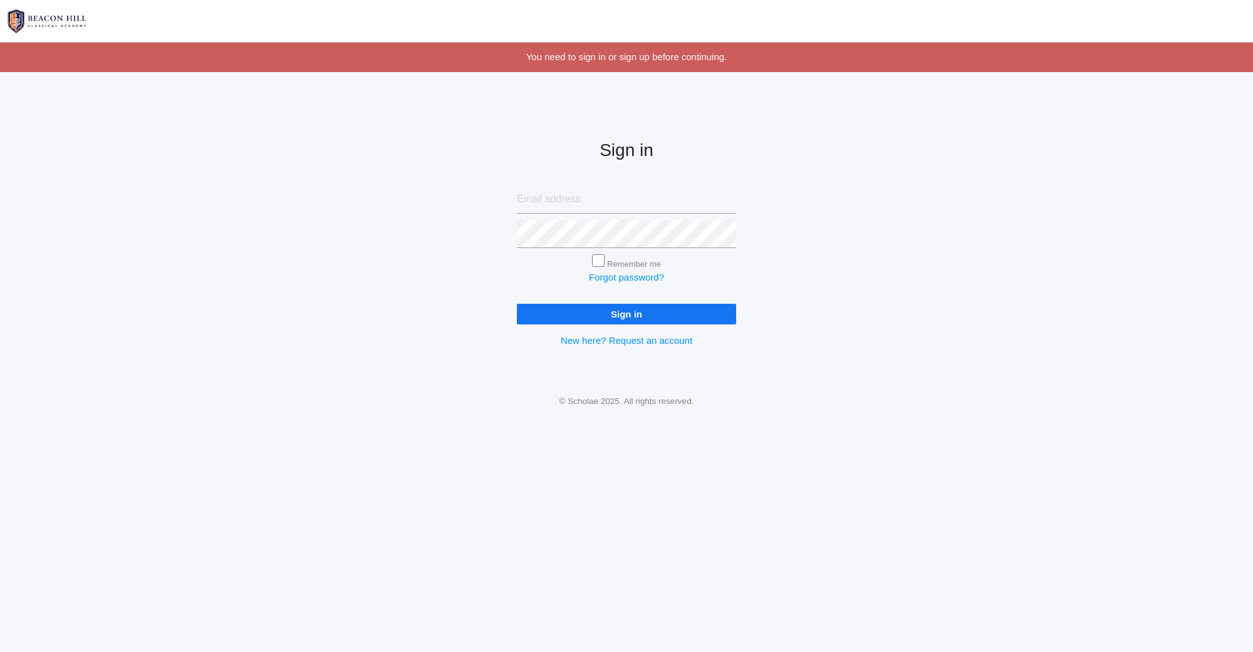  What do you see at coordinates (627, 277) in the screenshot?
I see `a: Forgot password?` at bounding box center [627, 277].